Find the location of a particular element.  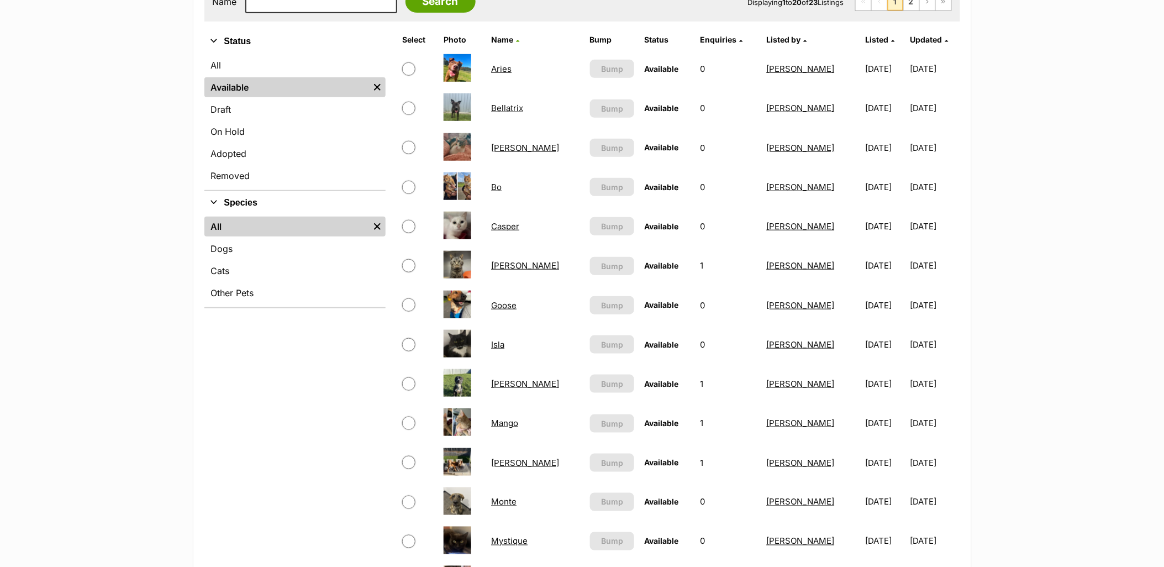

a: Adopted is located at coordinates (295, 154).